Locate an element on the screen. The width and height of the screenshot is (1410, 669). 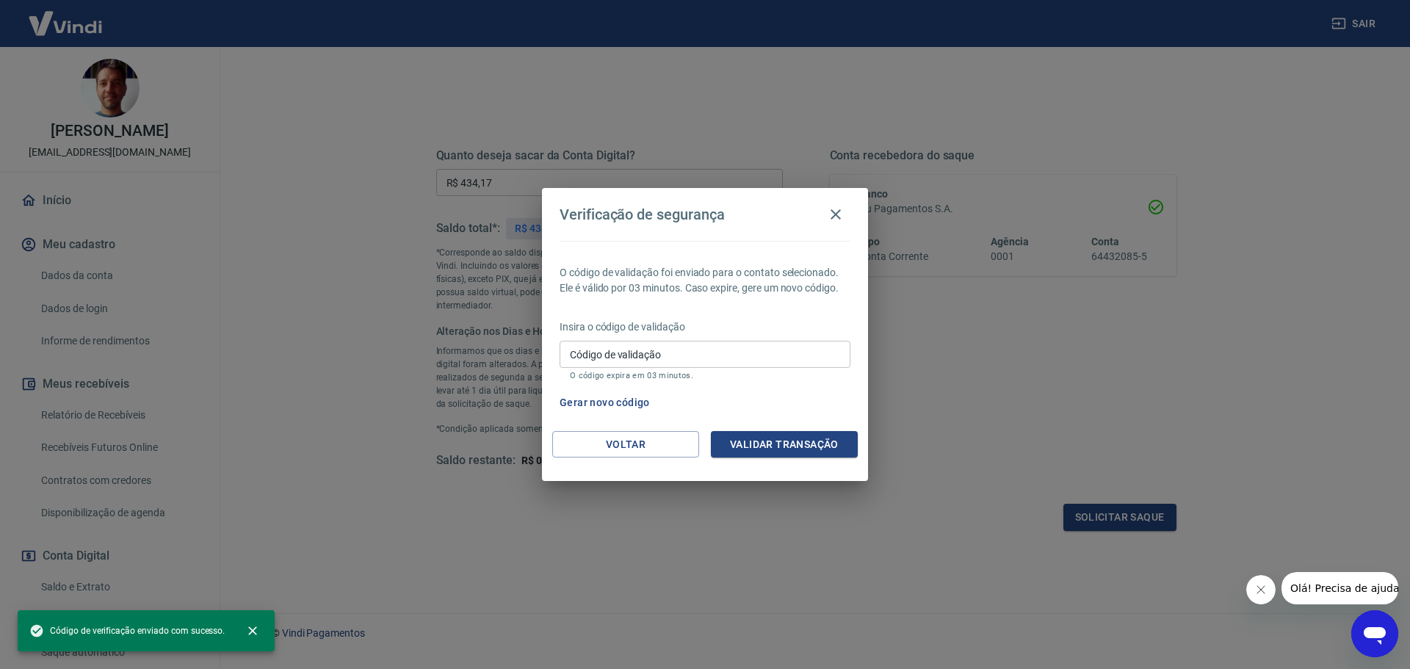
span: Olá! Precisa de ajuda? is located at coordinates (66, 16).